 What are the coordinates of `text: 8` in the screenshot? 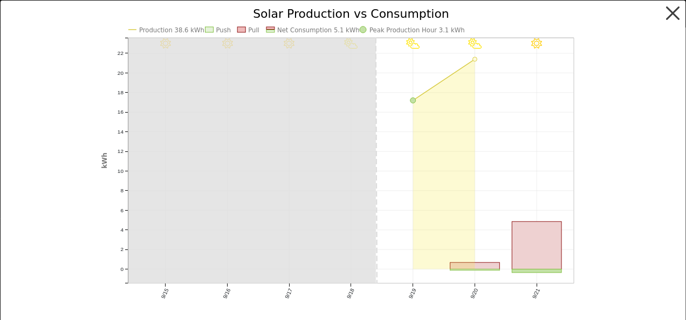 It's located at (122, 191).